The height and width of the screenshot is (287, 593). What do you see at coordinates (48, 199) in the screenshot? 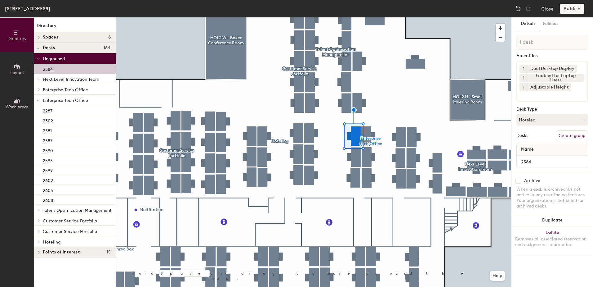
I see `p: 2608` at bounding box center [48, 199].